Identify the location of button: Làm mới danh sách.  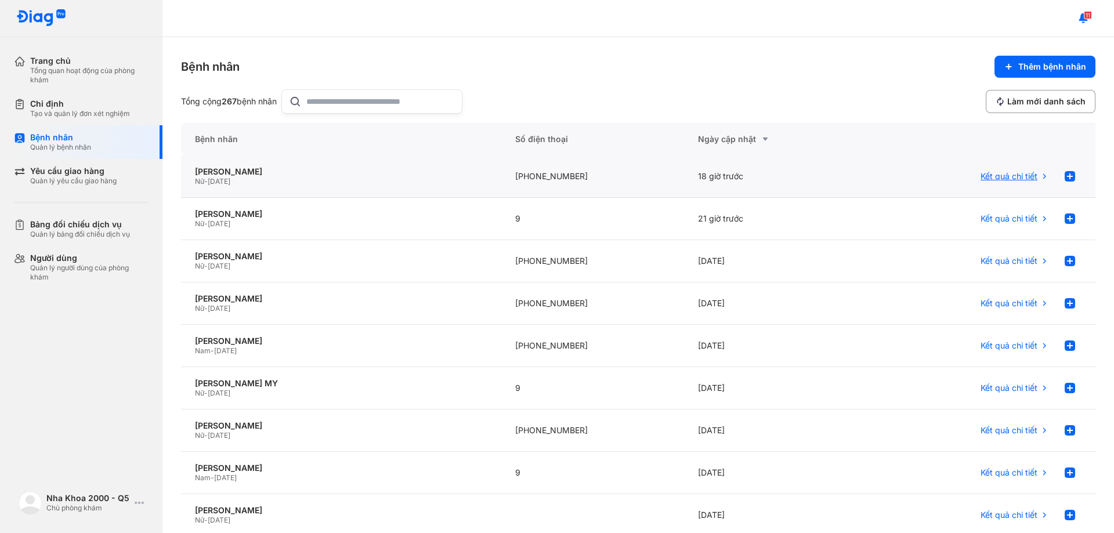
(1040, 102).